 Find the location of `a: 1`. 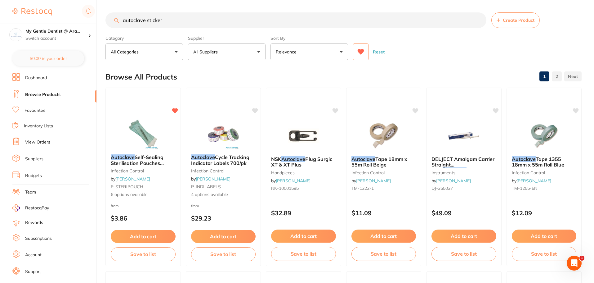

a: 1 is located at coordinates (545, 76).